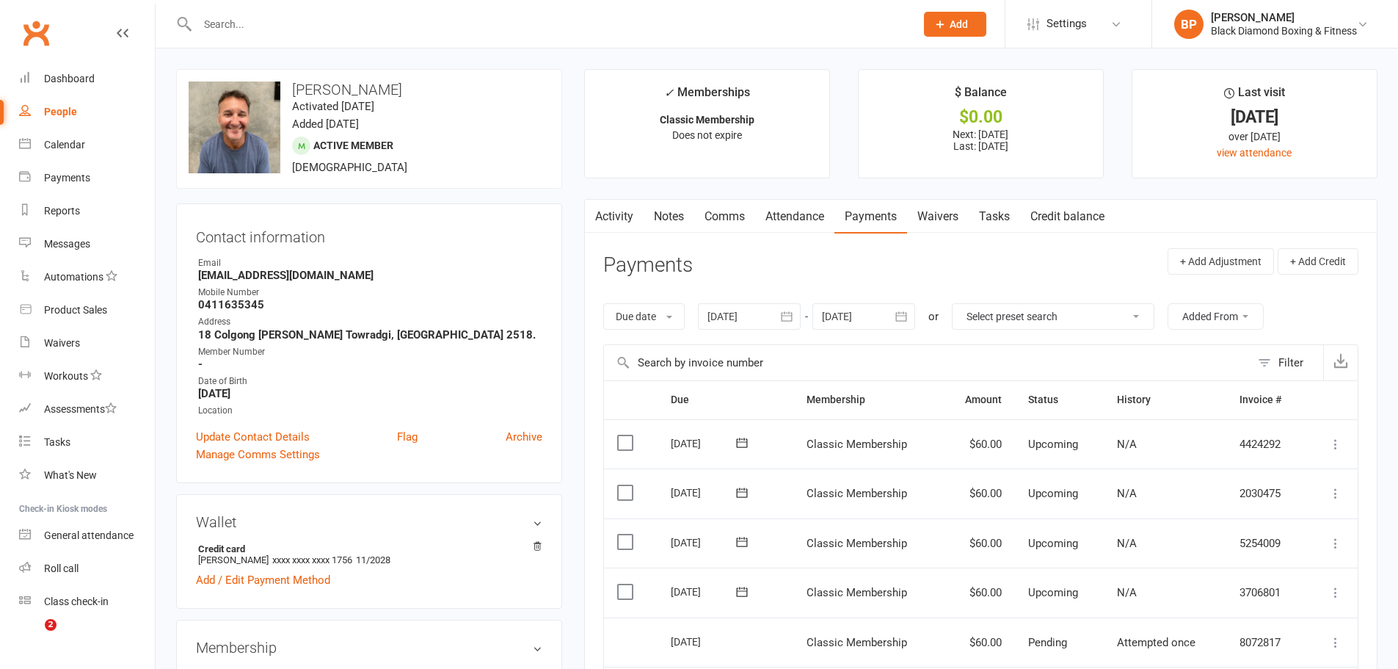 The width and height of the screenshot is (1398, 669). I want to click on h3: Payments, so click(648, 265).